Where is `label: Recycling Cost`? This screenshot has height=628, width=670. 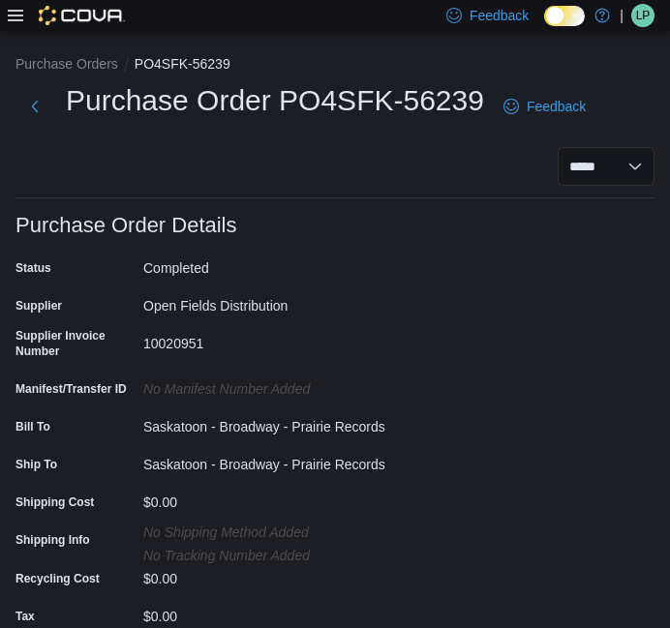 label: Recycling Cost is located at coordinates (57, 579).